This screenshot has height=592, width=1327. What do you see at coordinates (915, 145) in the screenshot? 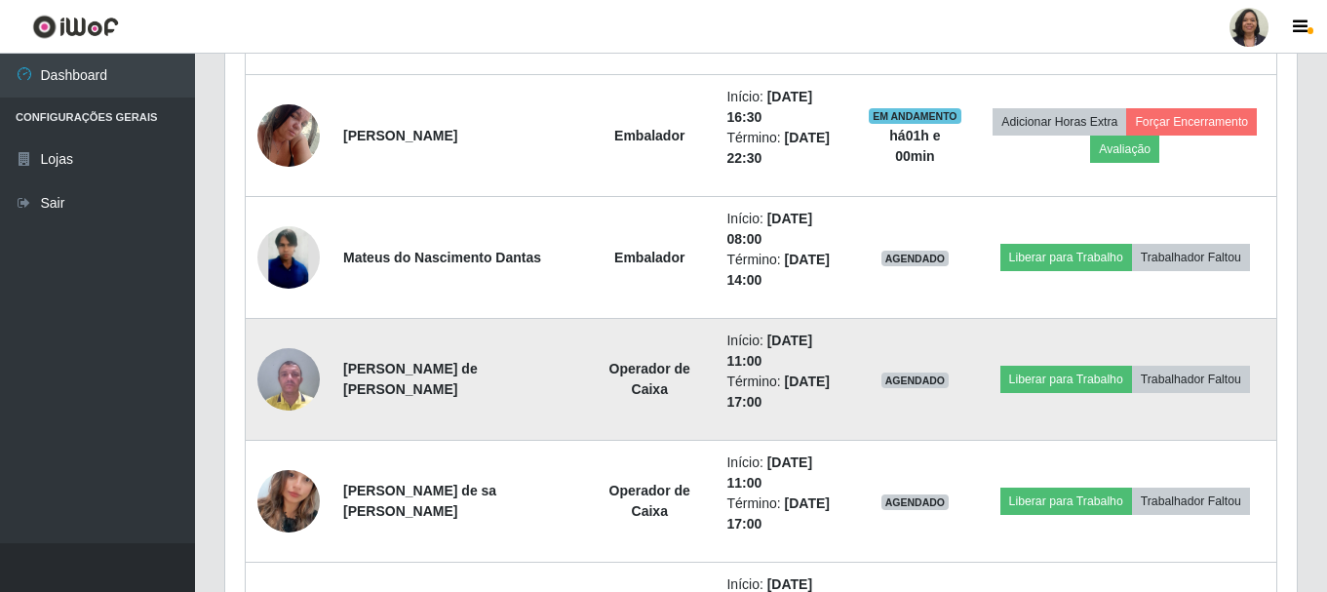
I see `strong: há 01 h e 00 min` at bounding box center [915, 145].